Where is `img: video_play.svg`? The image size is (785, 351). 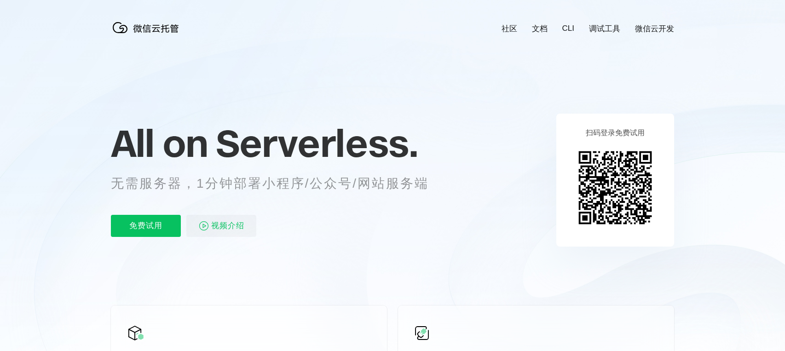 img: video_play.svg is located at coordinates (204, 226).